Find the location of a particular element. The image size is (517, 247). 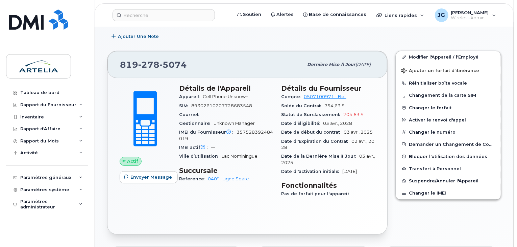

span: Statut de Surclassement is located at coordinates (312, 114).